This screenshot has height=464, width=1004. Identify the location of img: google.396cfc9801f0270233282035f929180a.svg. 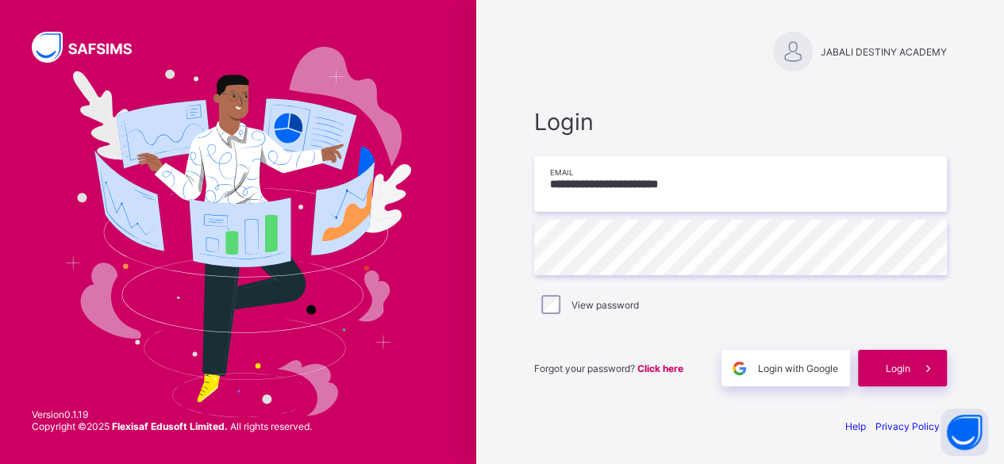
(739, 368).